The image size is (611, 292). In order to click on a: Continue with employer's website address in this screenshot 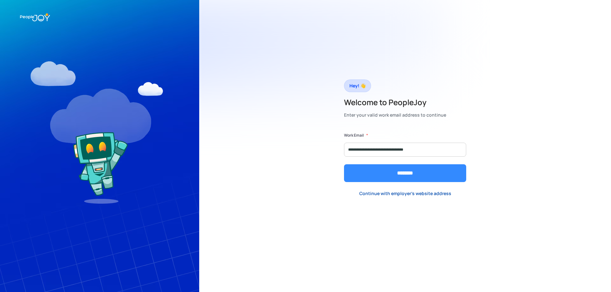, I will do `click(405, 193)`.